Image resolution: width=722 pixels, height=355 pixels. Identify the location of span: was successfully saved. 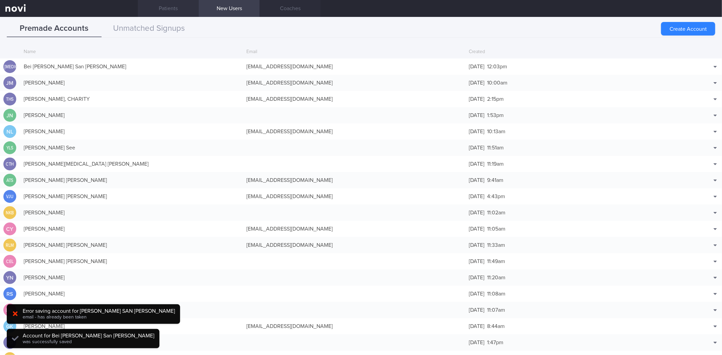
(47, 342).